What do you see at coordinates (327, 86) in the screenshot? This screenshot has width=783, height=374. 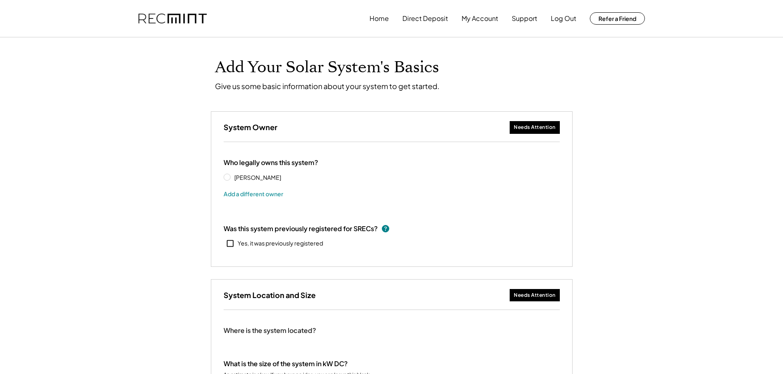 I see `div: Give us some basic information about your system to get started.` at bounding box center [327, 86].